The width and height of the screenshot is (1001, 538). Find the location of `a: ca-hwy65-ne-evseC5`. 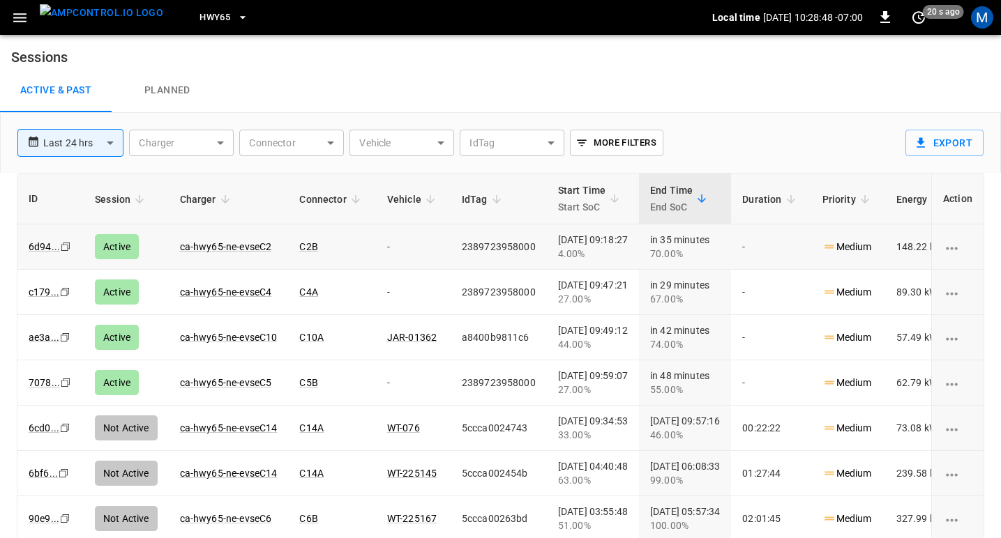

a: ca-hwy65-ne-evseC5 is located at coordinates (226, 383).